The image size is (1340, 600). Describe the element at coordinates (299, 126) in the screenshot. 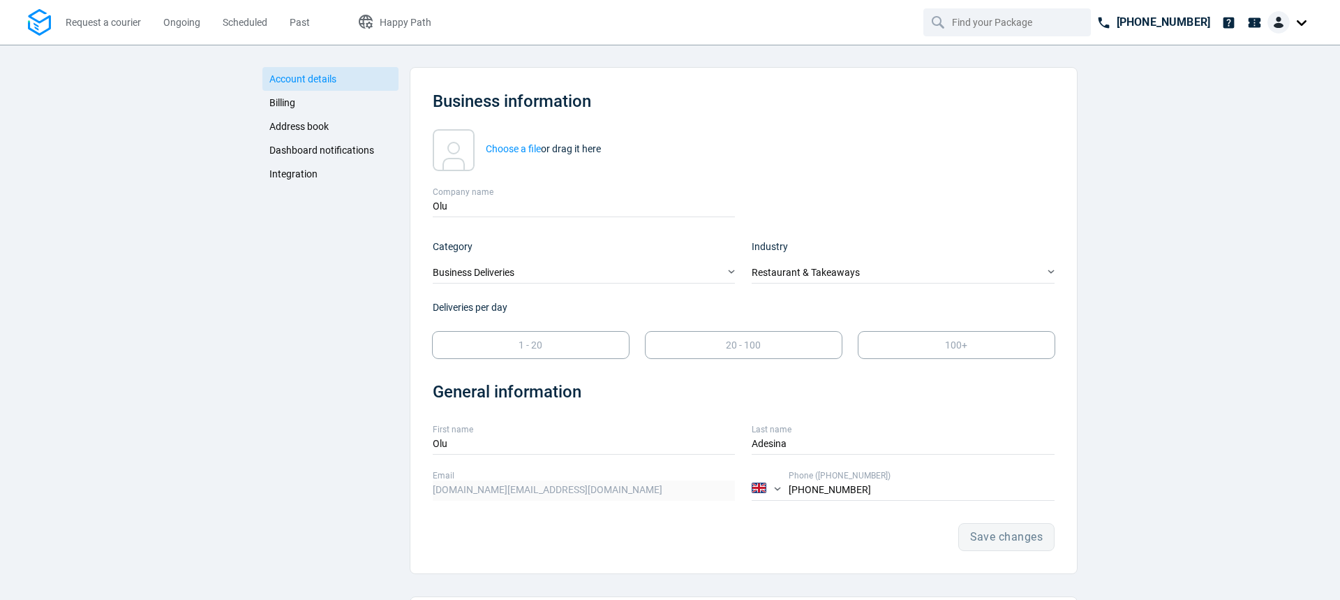

I see `span: Address book` at that location.